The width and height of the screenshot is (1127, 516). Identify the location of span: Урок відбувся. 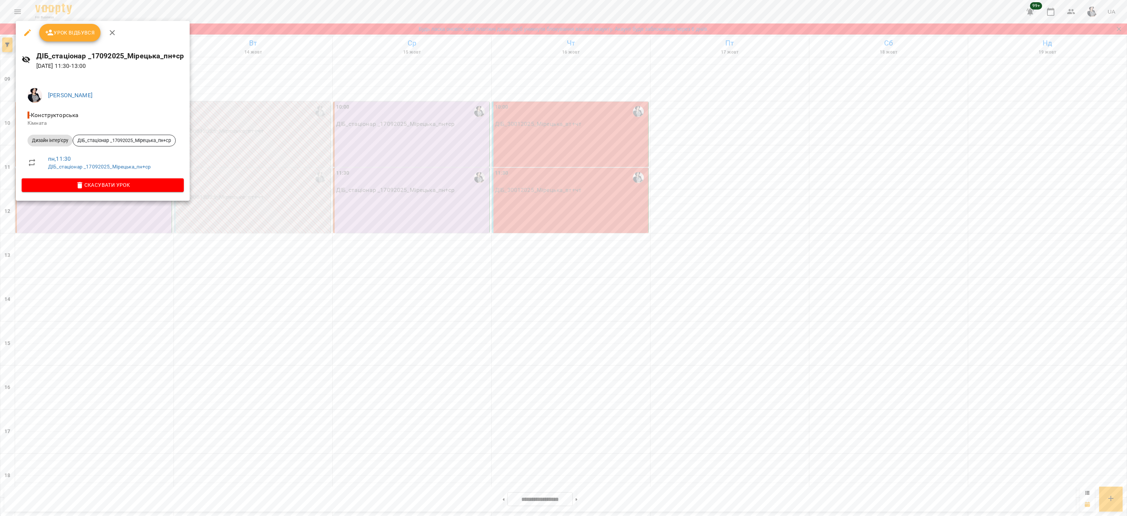
(70, 33).